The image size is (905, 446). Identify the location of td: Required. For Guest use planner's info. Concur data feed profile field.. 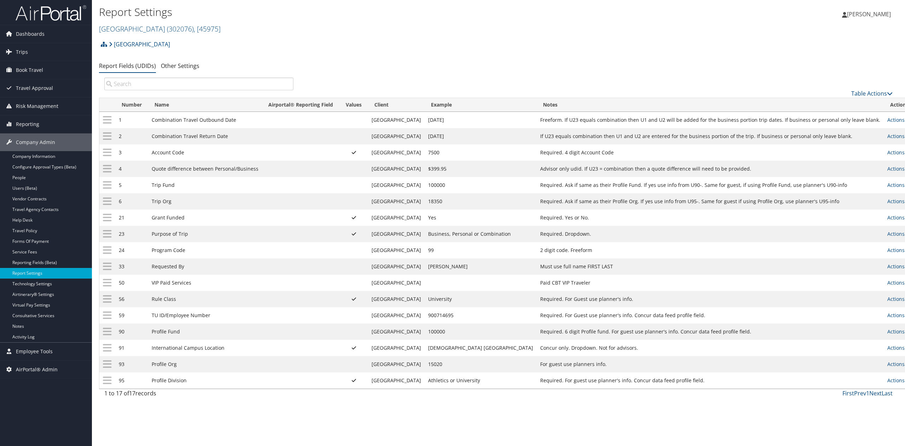
(710, 315).